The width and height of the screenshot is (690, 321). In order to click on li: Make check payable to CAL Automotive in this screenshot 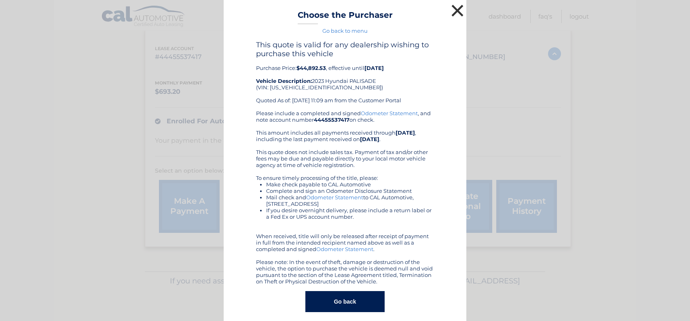, I will do `click(350, 184)`.